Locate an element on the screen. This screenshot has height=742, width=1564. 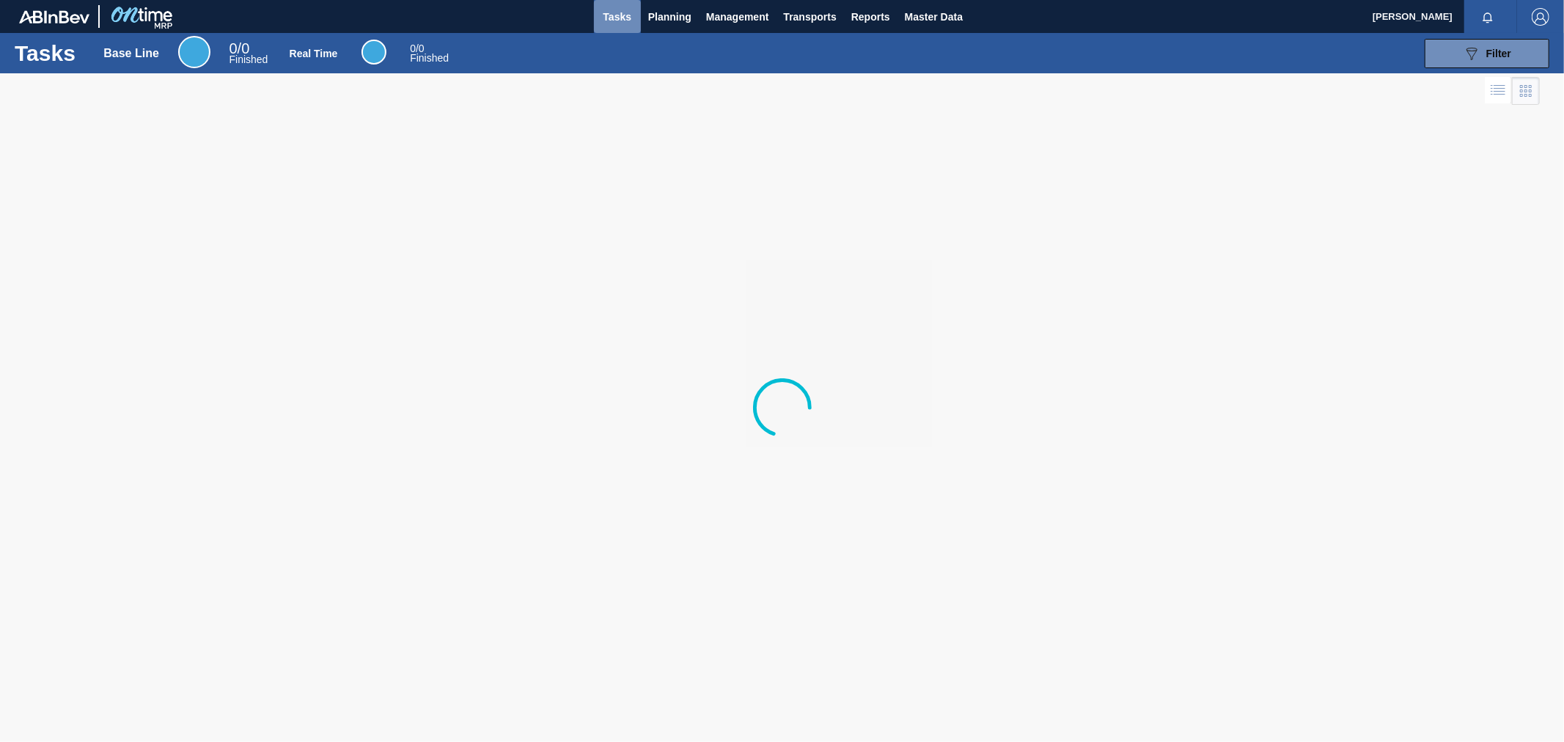
img: TNhmsLtSVTkK8tSr43FrP2fwEKptu5GPRR3wAAAABJRU5ErkJggg== is located at coordinates (54, 17).